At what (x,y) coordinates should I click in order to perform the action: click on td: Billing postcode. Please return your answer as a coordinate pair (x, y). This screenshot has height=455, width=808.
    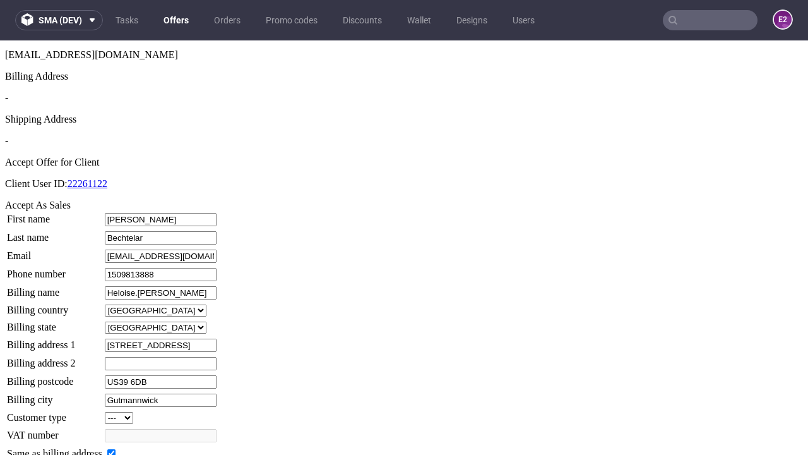
    Looking at the image, I should click on (54, 341).